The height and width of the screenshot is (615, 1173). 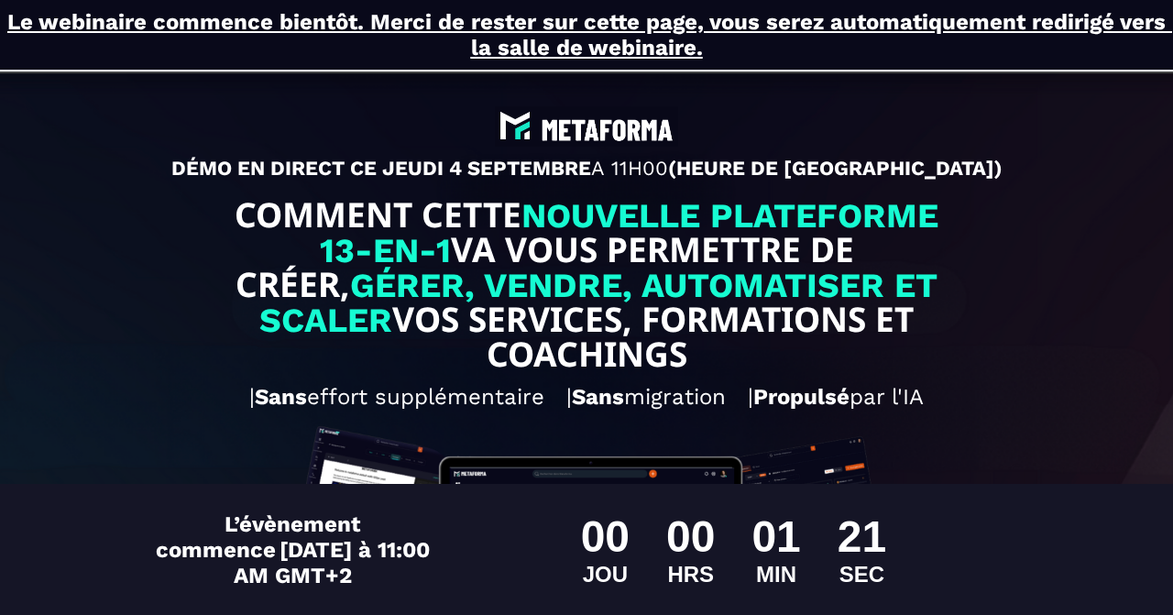 I want to click on span: A 11H00, so click(x=629, y=168).